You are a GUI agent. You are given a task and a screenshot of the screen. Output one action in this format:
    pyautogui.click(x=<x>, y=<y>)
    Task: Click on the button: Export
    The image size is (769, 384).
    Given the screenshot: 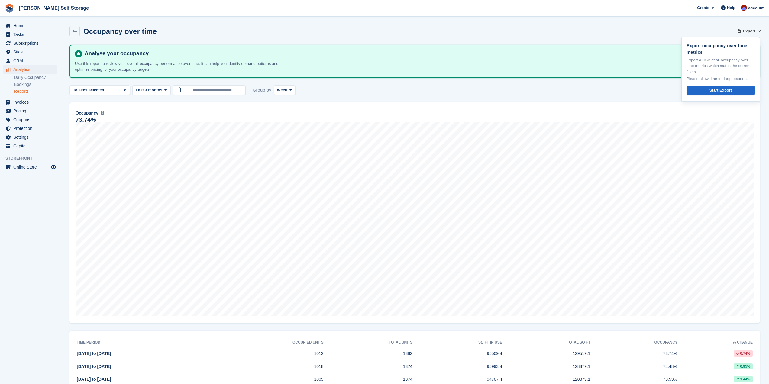 What is the action you would take?
    pyautogui.click(x=749, y=31)
    